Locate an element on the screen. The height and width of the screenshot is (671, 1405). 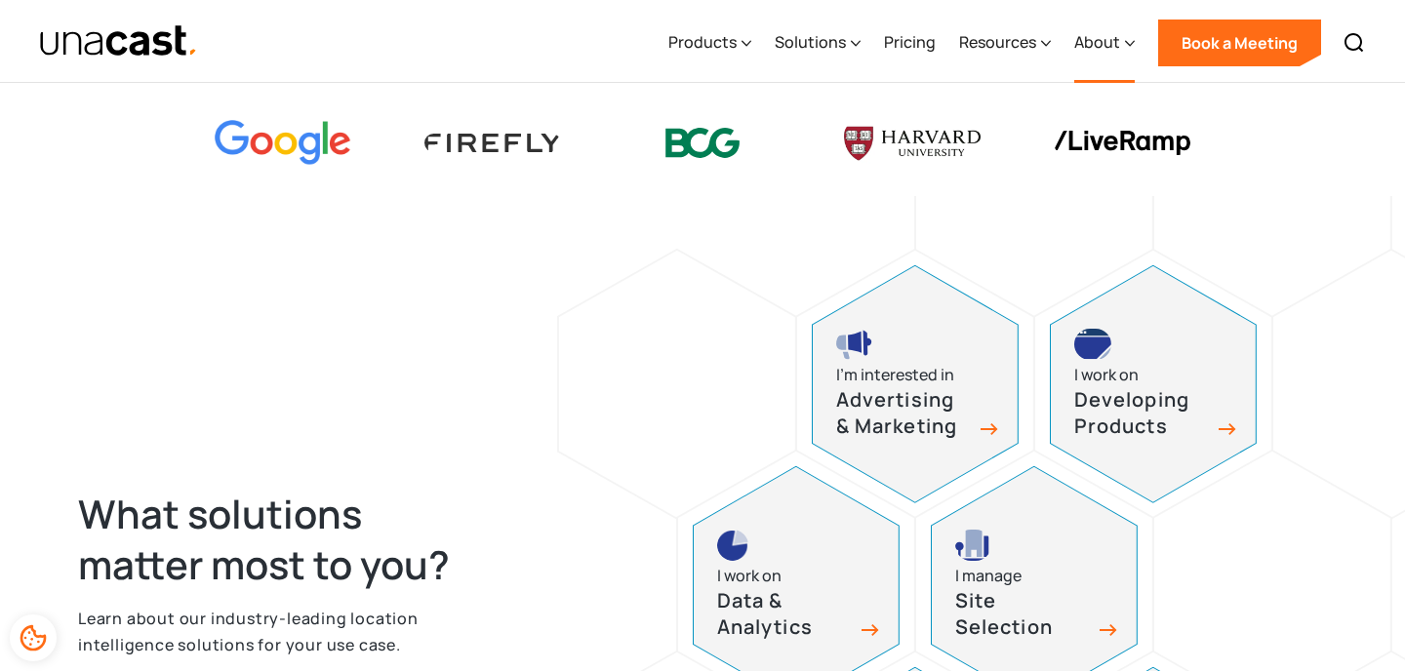
img: Unacast text logo is located at coordinates (118, 41).